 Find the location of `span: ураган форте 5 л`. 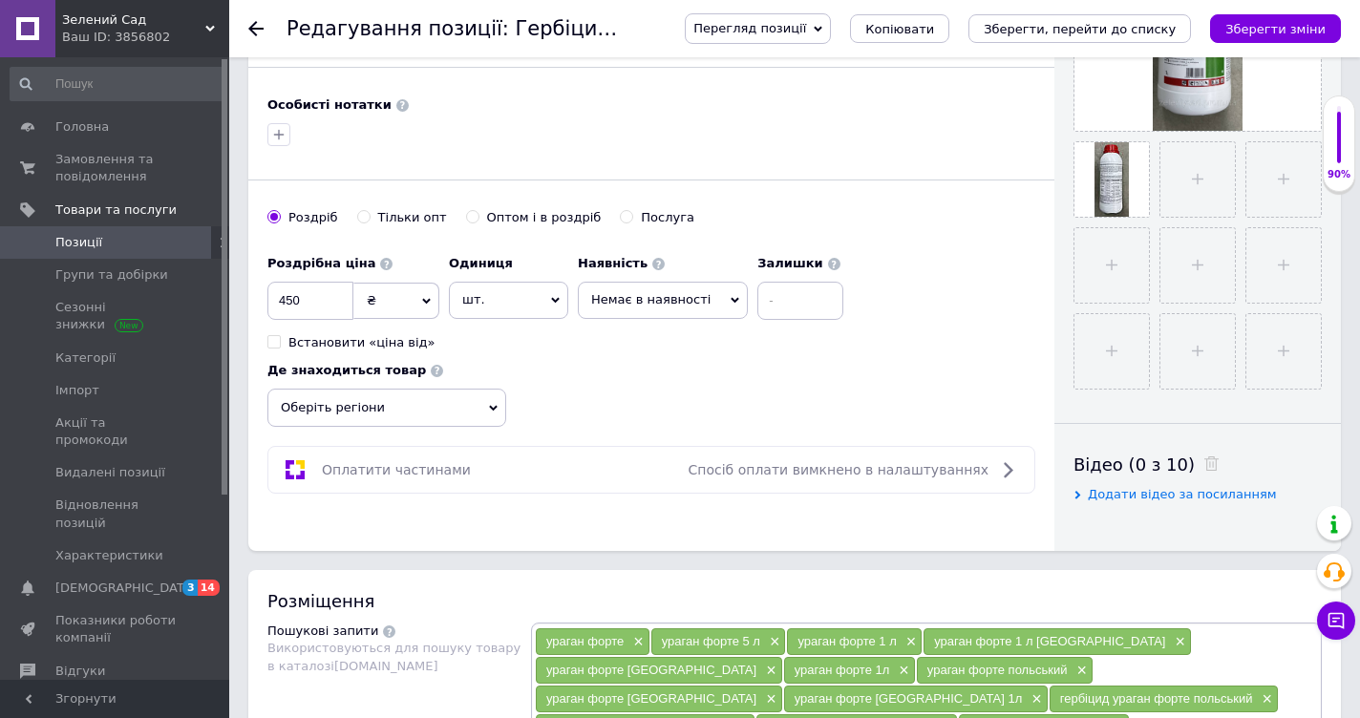

span: ураган форте 5 л is located at coordinates (711, 641).